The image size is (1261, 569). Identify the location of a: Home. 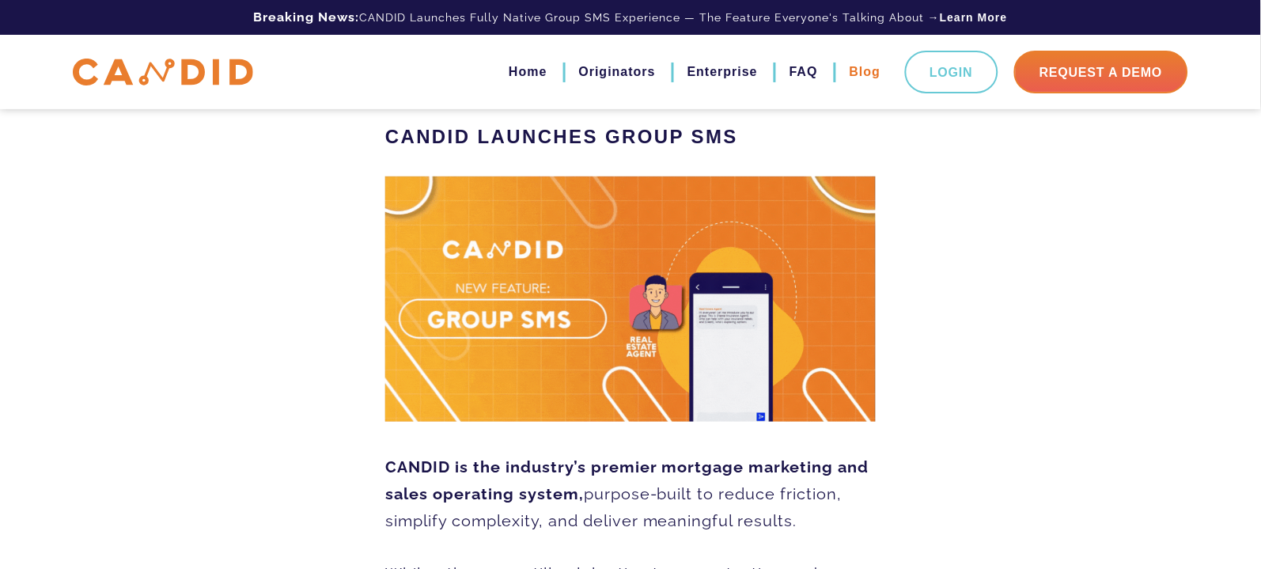
(528, 72).